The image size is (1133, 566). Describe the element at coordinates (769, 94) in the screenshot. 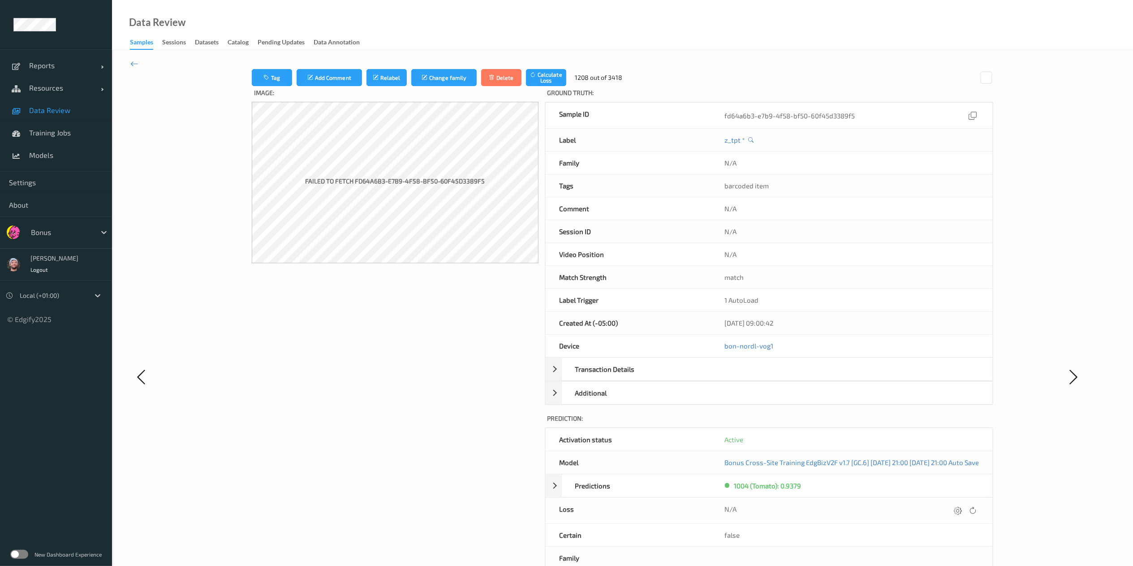

I see `label: Ground Truth :` at that location.